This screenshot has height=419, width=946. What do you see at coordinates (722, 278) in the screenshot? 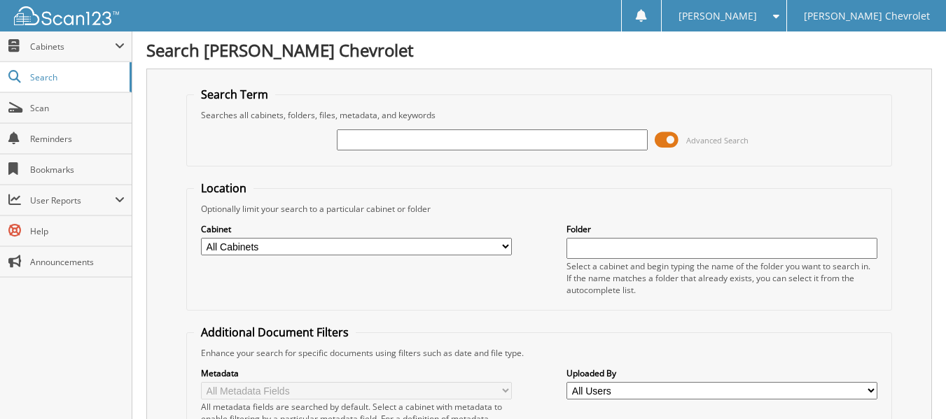
I see `div: Select a cabinet and begin typing the name of the folder you want to search in. If the name match...` at bounding box center [722, 278].